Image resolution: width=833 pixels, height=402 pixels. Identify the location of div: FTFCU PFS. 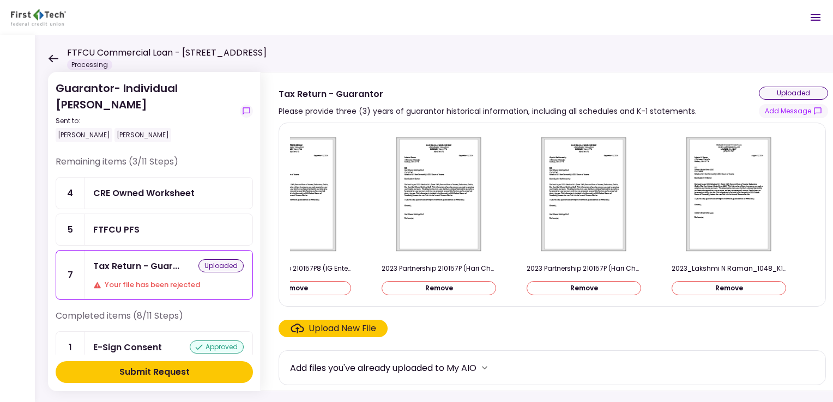
(116, 229).